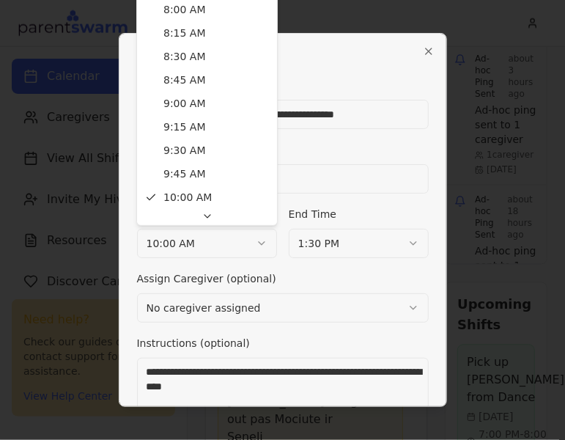 This screenshot has height=440, width=565. What do you see at coordinates (185, 80) in the screenshot?
I see `span: 8:45 AM` at bounding box center [185, 80].